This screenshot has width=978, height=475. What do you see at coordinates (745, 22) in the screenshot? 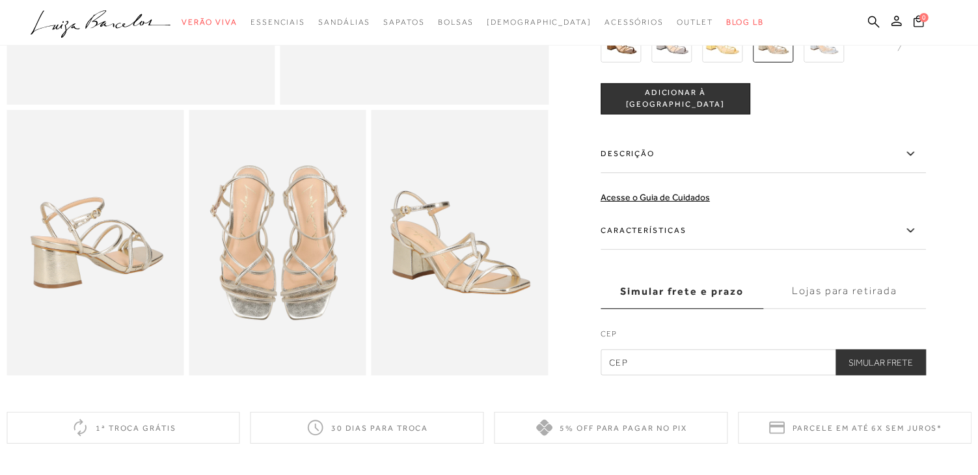
I see `a: BLOG LB` at bounding box center [745, 22].